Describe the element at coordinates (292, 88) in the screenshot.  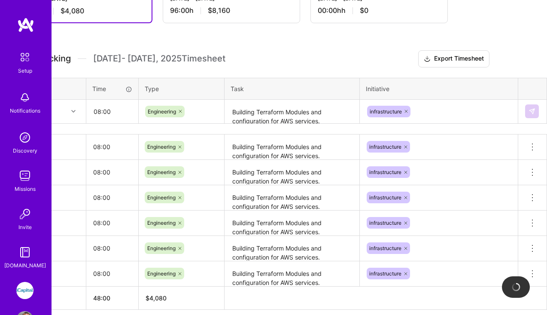
I see `th: Task` at that location.